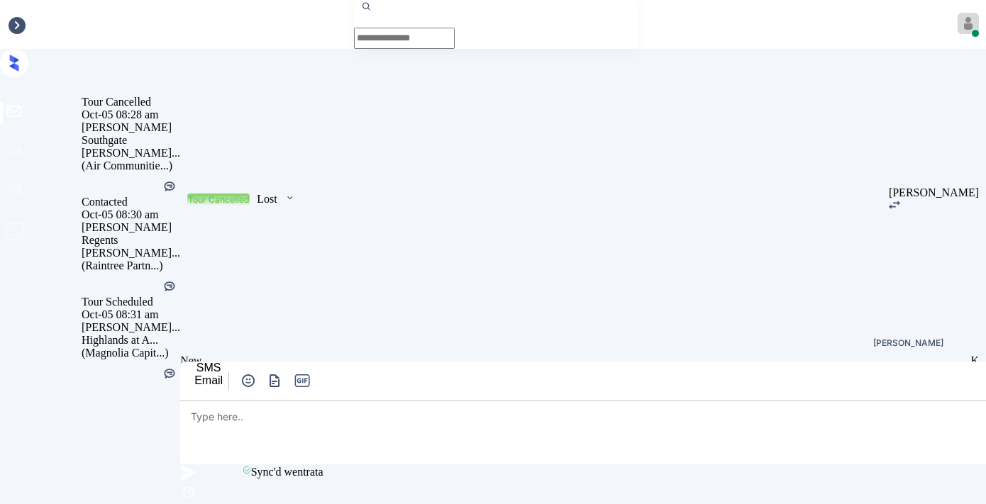 The height and width of the screenshot is (504, 986). Describe the element at coordinates (20, 25) in the screenshot. I see `div: Inbox` at that location.